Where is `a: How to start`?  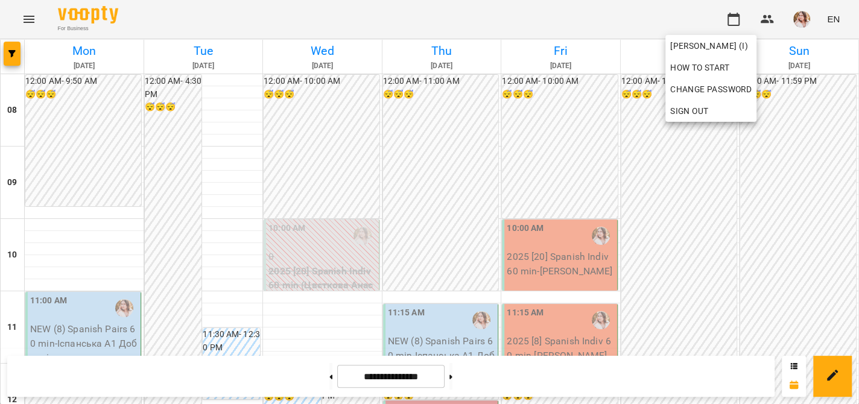 a: How to start is located at coordinates (700, 68).